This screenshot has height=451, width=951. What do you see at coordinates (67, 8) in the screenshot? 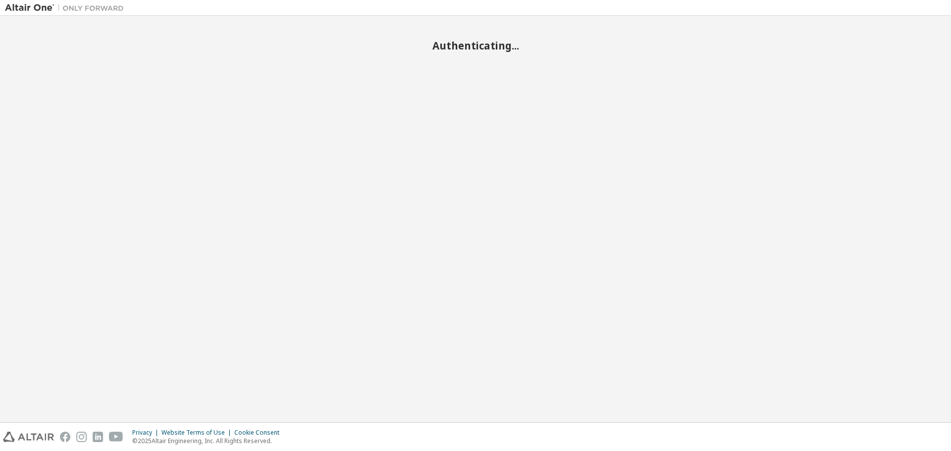
I see `img: Altair One` at bounding box center [67, 8].